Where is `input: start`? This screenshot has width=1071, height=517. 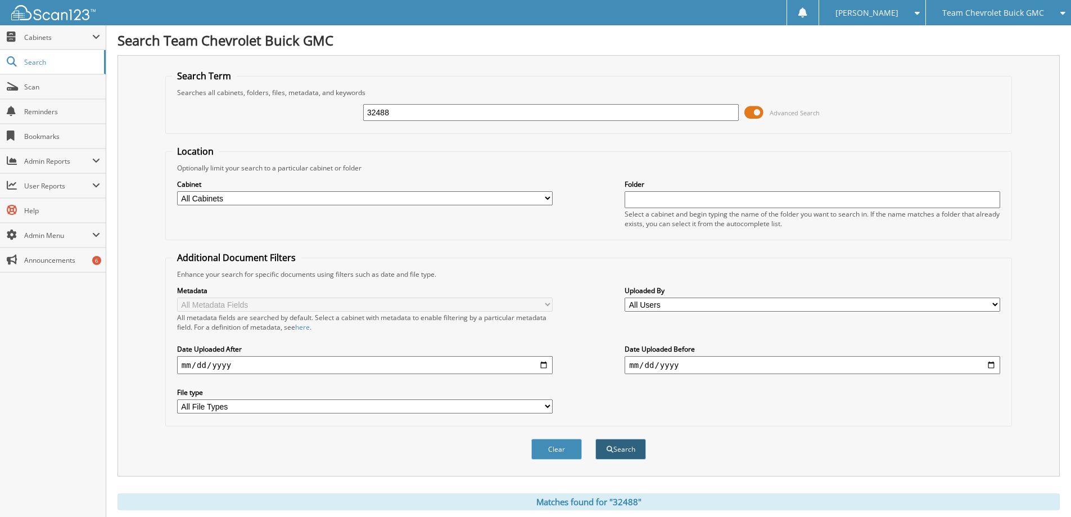
input: start is located at coordinates (365, 365).